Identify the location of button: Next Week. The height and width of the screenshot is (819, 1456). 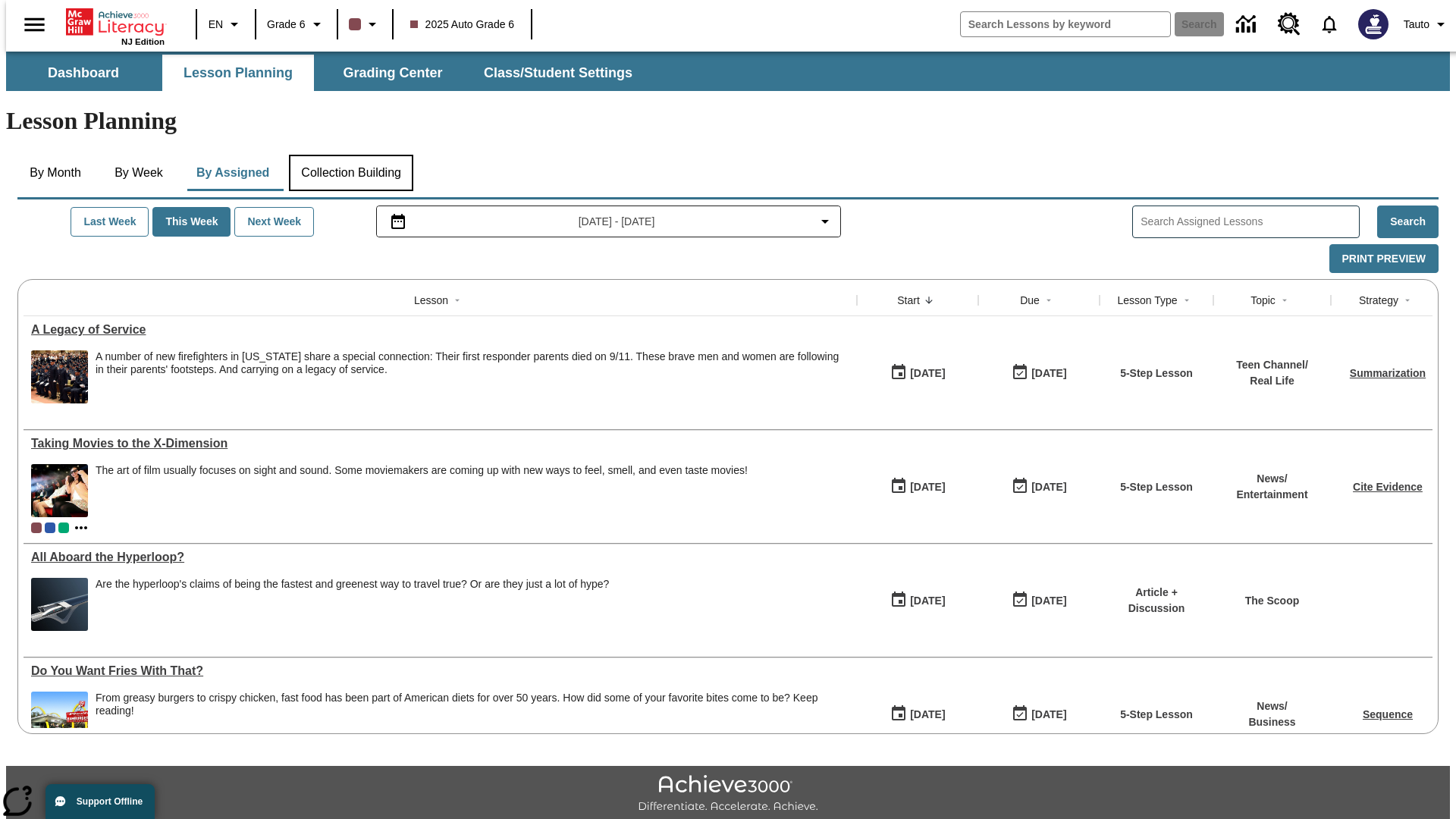
(274, 222).